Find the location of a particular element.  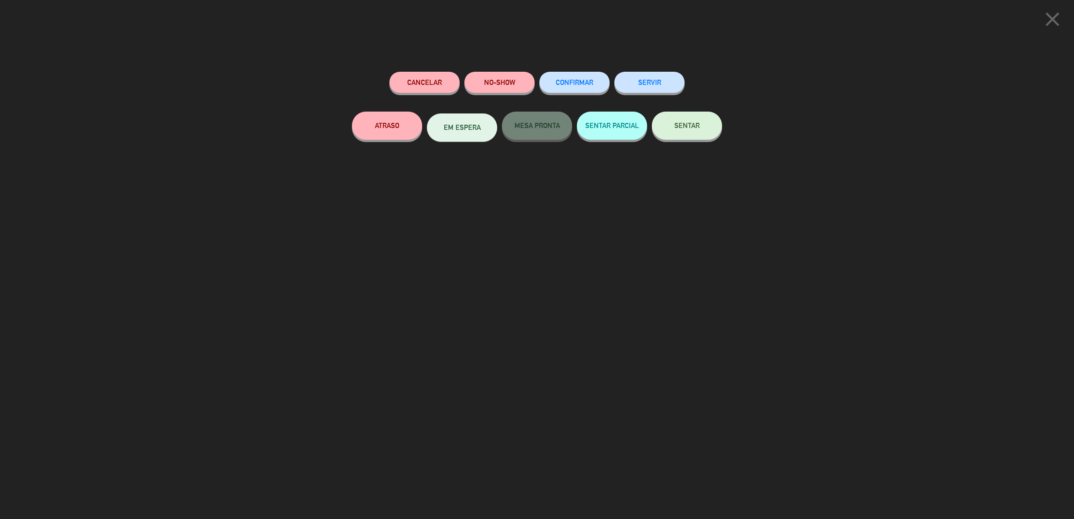

button: EM ESPERA is located at coordinates (462, 127).